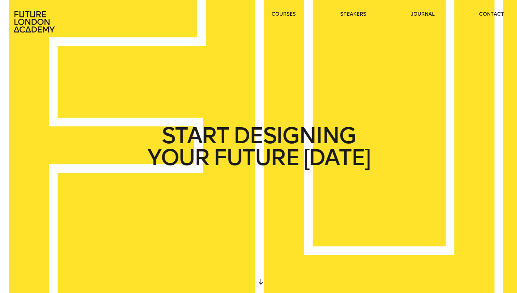 Image resolution: width=517 pixels, height=293 pixels. I want to click on a: speakers, so click(354, 14).